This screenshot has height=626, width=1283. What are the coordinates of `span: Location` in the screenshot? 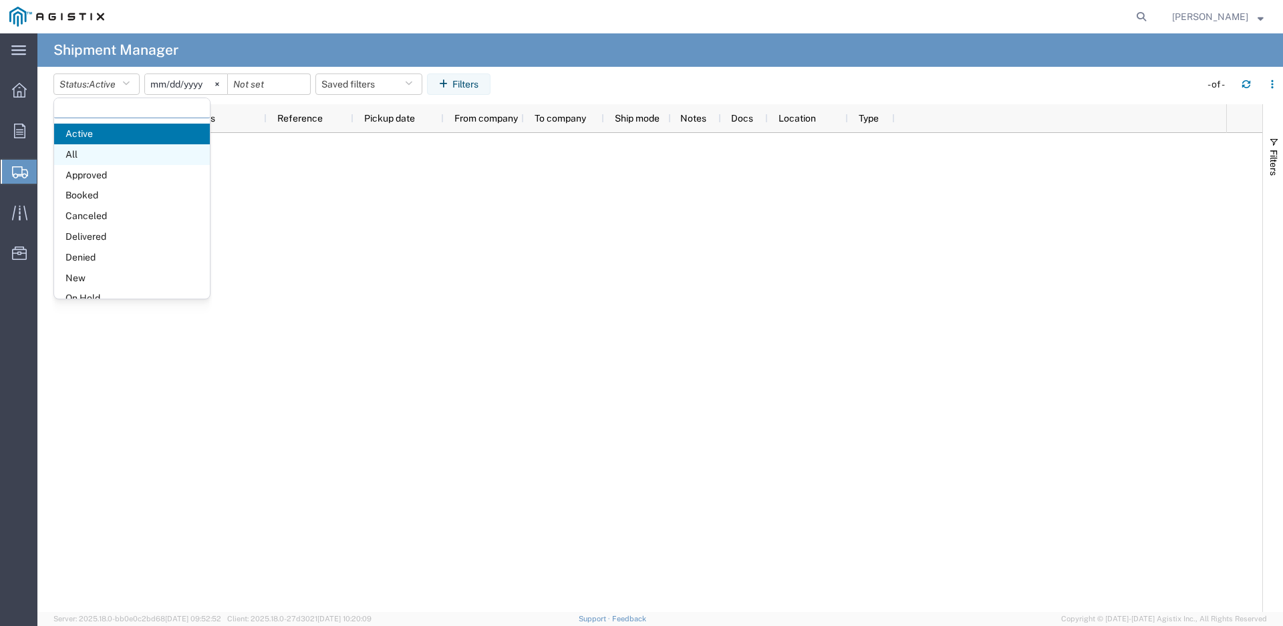 It's located at (797, 118).